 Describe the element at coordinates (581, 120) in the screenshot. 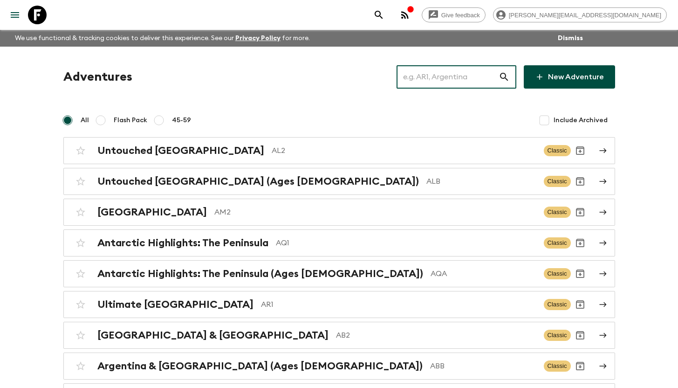

I see `span: Include Archived` at that location.